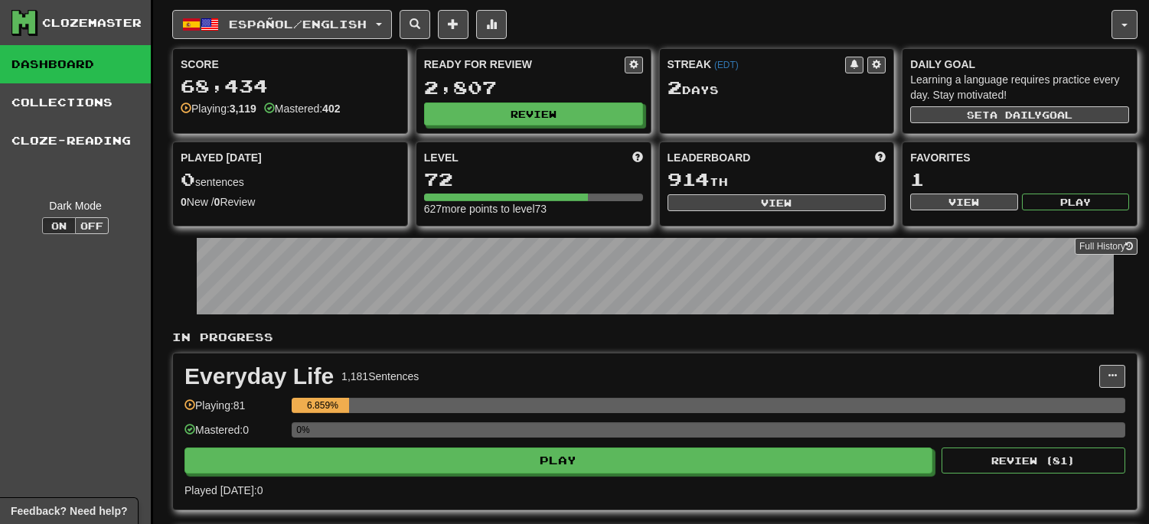 This screenshot has width=1149, height=524. I want to click on div: Dark Mode, so click(75, 206).